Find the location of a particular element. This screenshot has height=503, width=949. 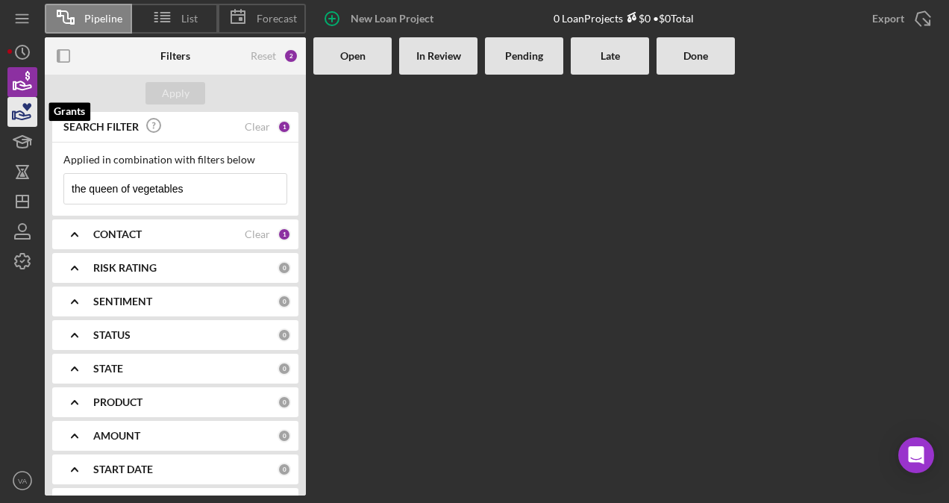

b: STATUS is located at coordinates (112, 335).